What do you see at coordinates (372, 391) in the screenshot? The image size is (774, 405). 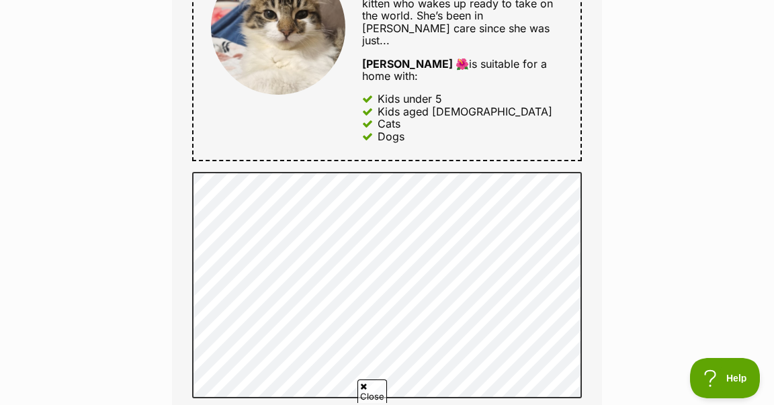 I see `span: Close` at bounding box center [372, 391].